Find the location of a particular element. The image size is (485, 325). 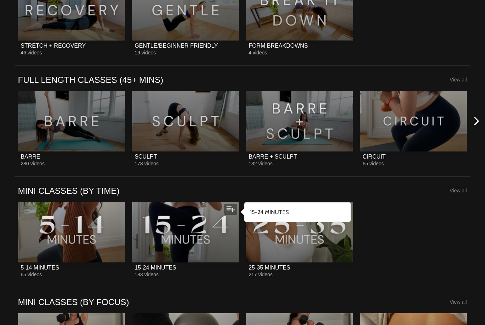

div: CIRCUIT is located at coordinates (374, 156).